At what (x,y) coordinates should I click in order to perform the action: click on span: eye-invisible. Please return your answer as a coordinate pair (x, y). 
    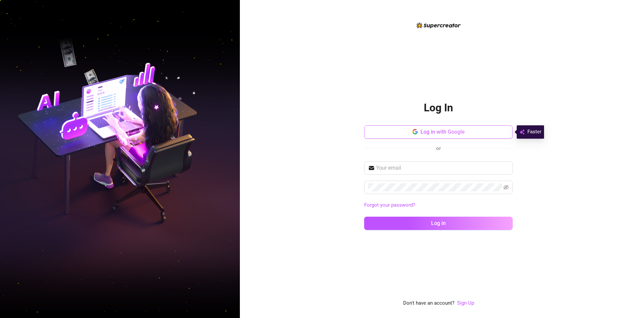
    Looking at the image, I should click on (506, 187).